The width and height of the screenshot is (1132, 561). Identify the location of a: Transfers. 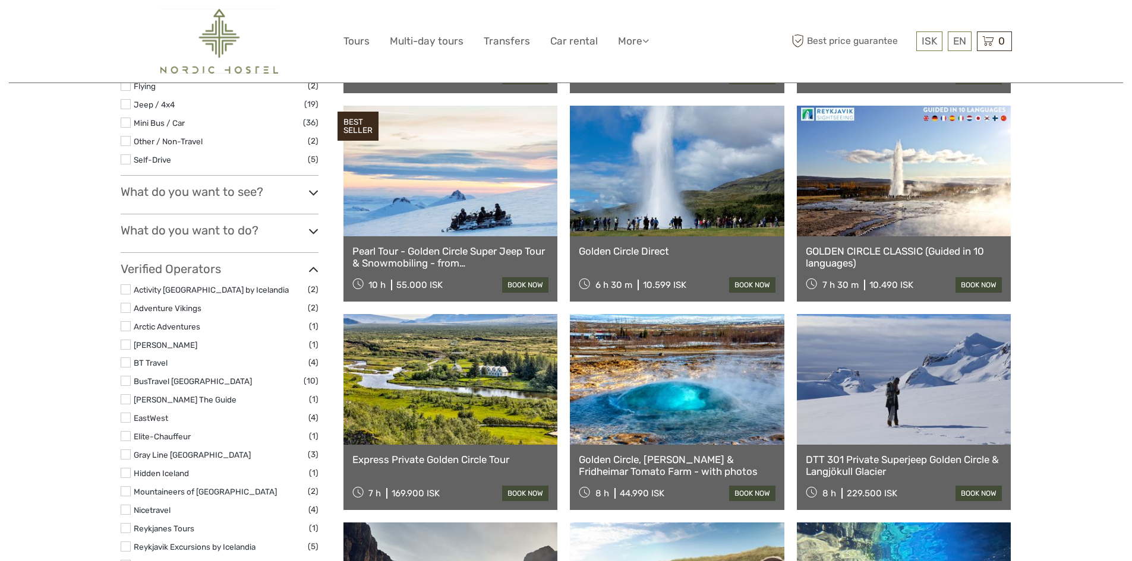
(507, 41).